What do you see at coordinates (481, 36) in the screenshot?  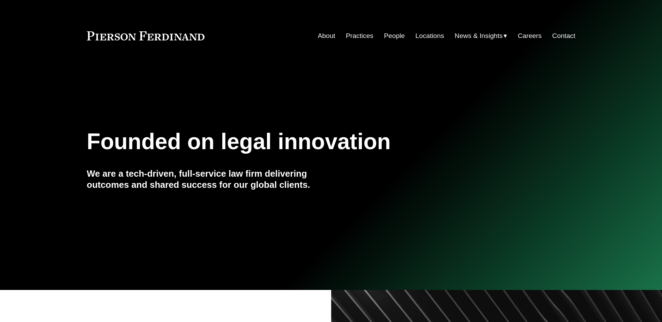 I see `a: folder dropdown` at bounding box center [481, 36].